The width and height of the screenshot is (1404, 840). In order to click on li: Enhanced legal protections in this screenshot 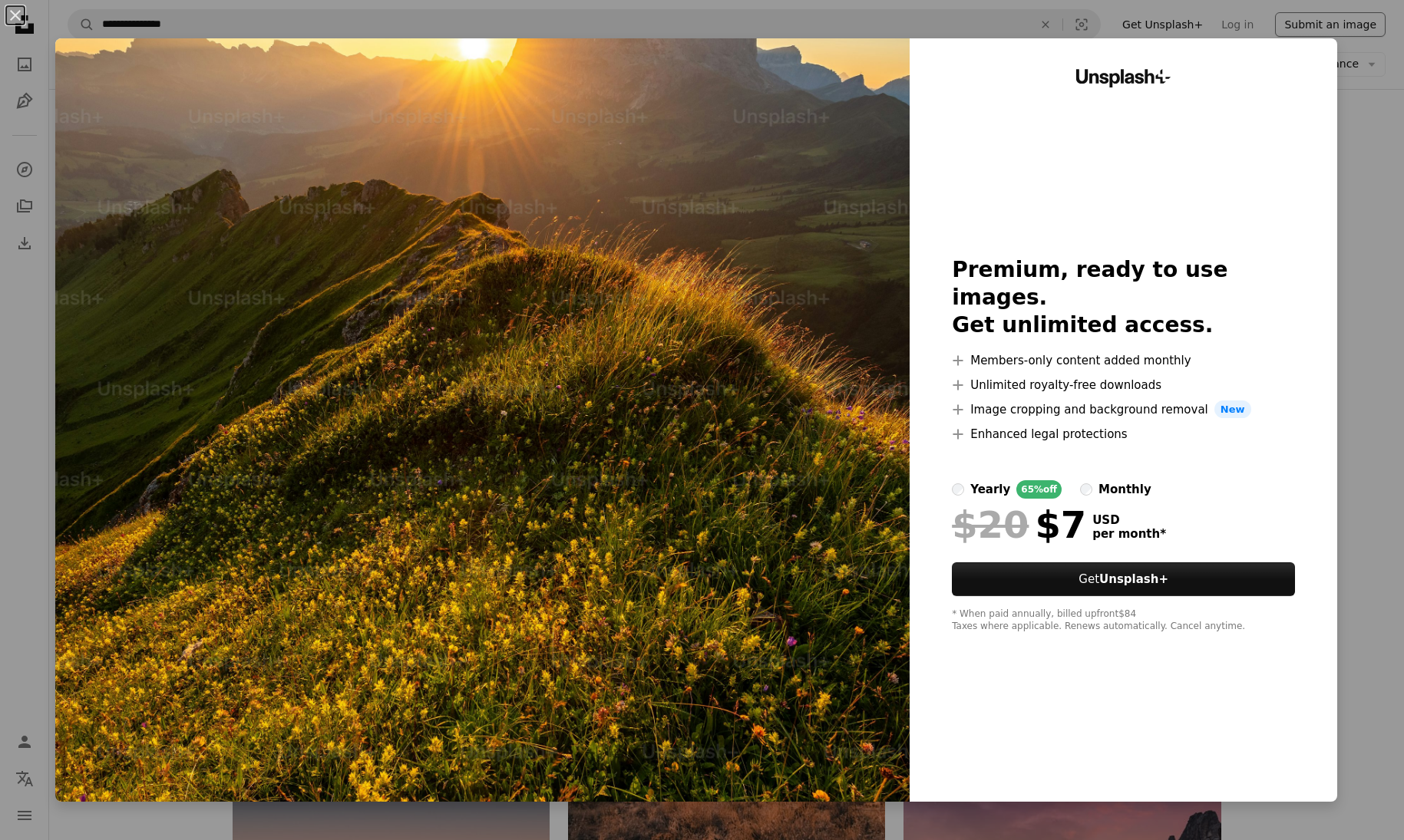, I will do `click(1123, 435)`.